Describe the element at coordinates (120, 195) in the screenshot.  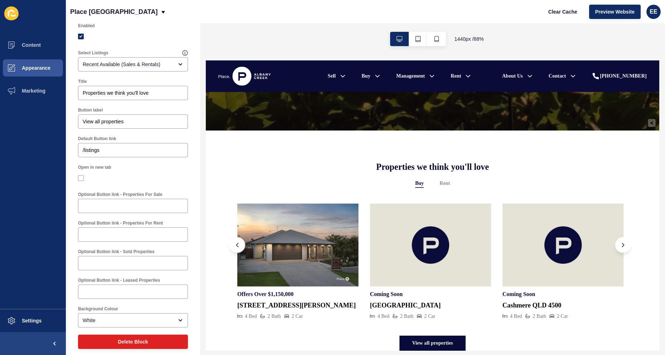
I see `label: Optional Button link - Properties For Sale` at that location.